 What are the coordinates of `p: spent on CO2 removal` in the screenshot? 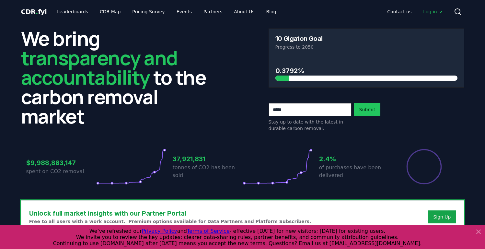 It's located at (61, 171).